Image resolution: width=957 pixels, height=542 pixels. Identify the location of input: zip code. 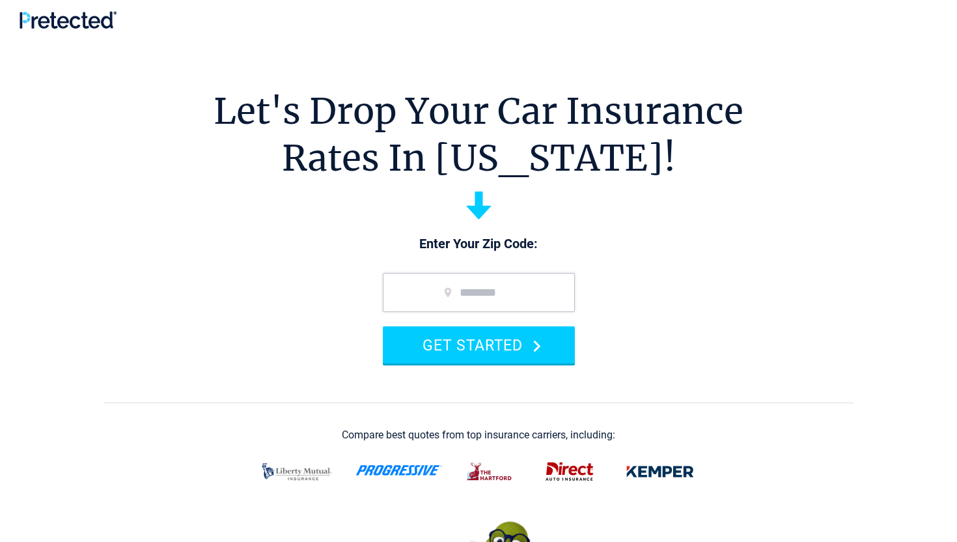
(479, 292).